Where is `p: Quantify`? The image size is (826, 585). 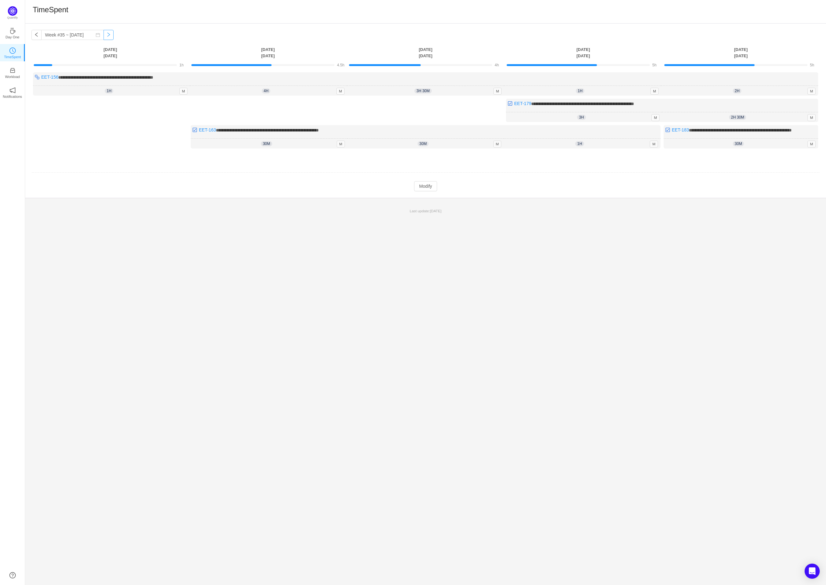
p: Quantify is located at coordinates (13, 18).